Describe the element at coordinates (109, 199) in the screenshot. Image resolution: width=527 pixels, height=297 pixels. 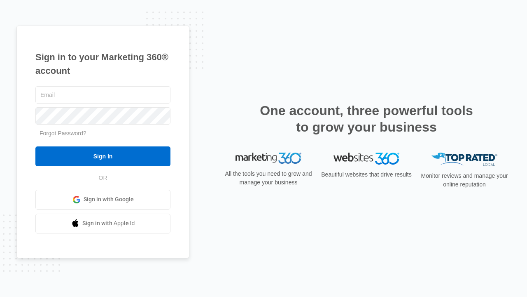
I see `span: Sign in with Google` at that location.